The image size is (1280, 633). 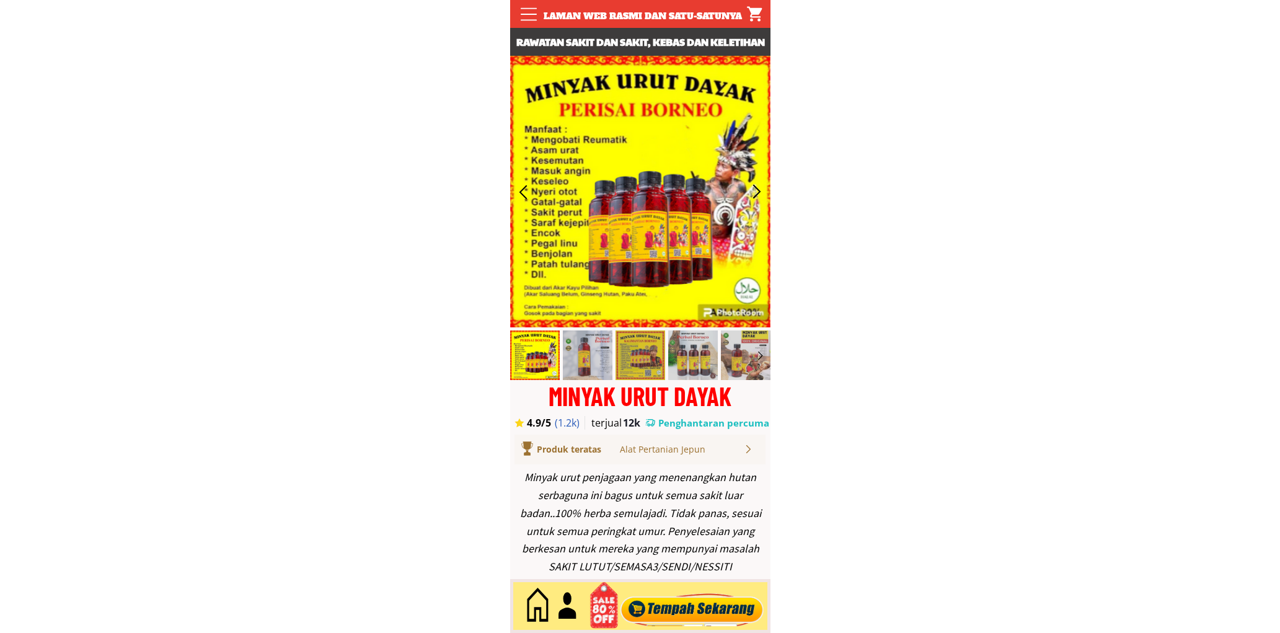 I want to click on h3: 4.9/5, so click(x=544, y=423).